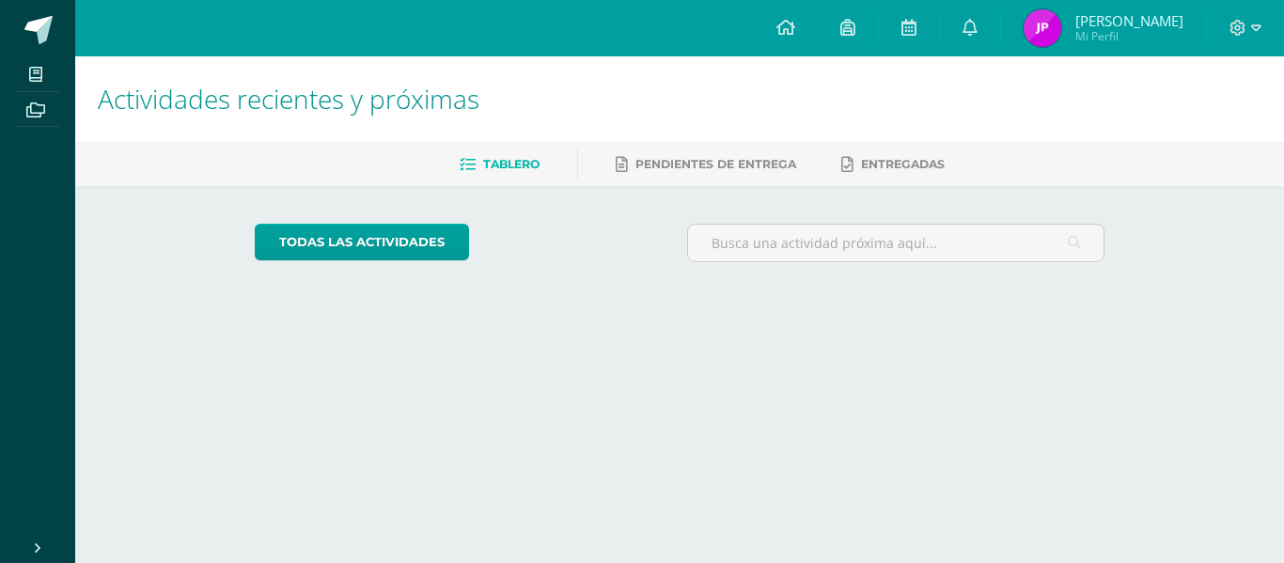 The height and width of the screenshot is (563, 1284). What do you see at coordinates (511, 163) in the screenshot?
I see `span: Tablero` at bounding box center [511, 163].